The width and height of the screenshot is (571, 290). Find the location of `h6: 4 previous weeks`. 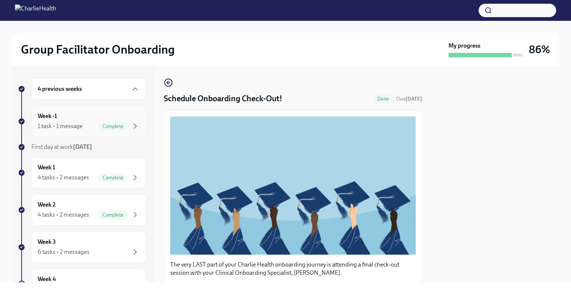

h6: 4 previous weeks is located at coordinates (60, 89).